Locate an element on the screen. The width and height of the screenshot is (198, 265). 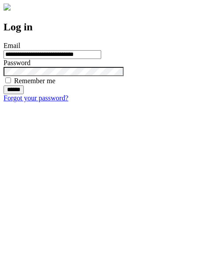
label: Password is located at coordinates (17, 62).